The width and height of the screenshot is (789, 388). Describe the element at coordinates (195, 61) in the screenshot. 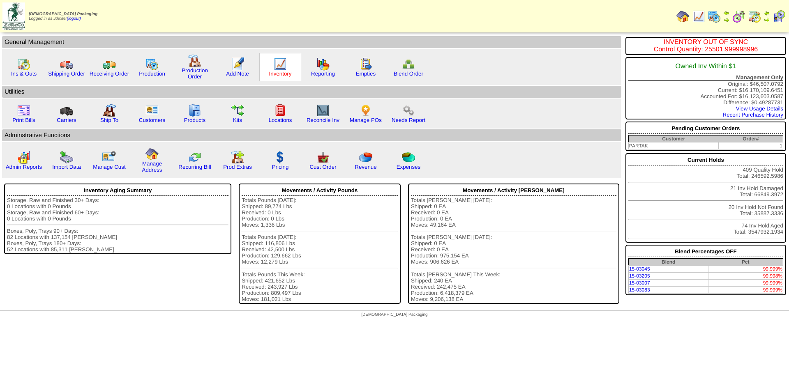

I see `img: factory.gif` at that location.